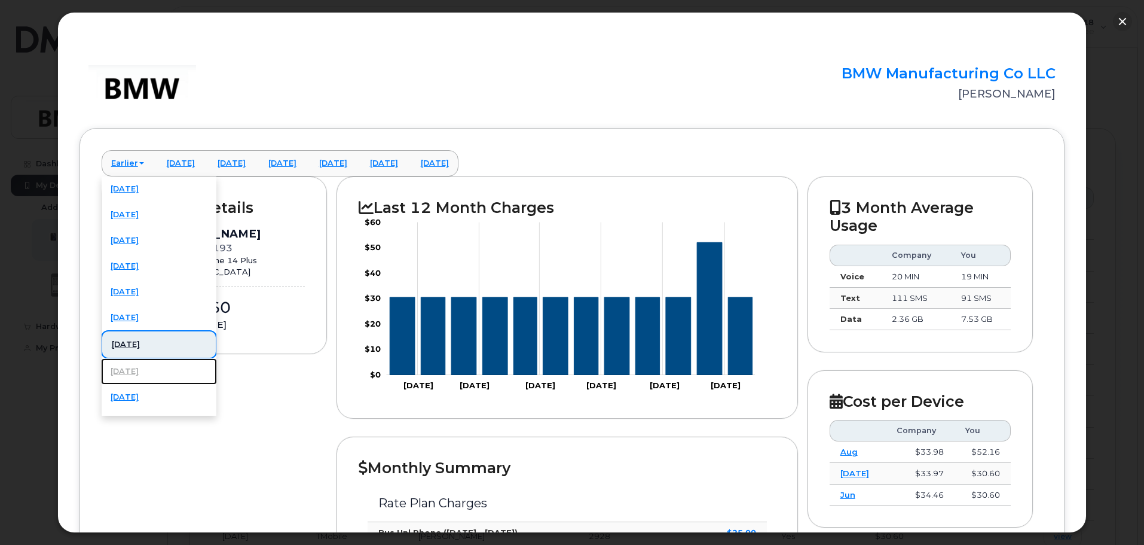 This screenshot has height=545, width=1144. What do you see at coordinates (851, 319) in the screenshot?
I see `strong: Data` at bounding box center [851, 319].